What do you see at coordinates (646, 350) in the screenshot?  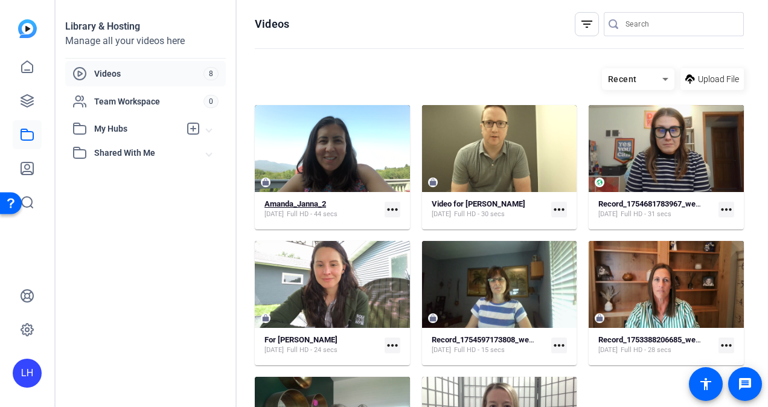 I see `span: Full HD - 28 secs` at bounding box center [646, 350].